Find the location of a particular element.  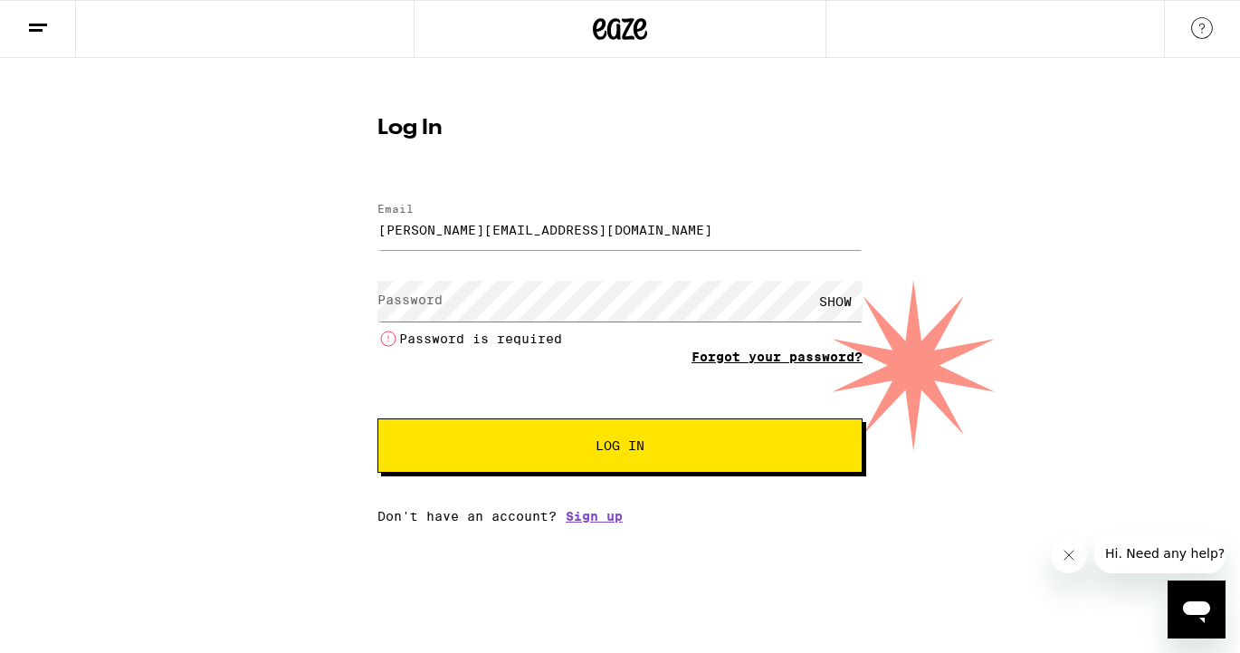

a: Sign up is located at coordinates (594, 516).